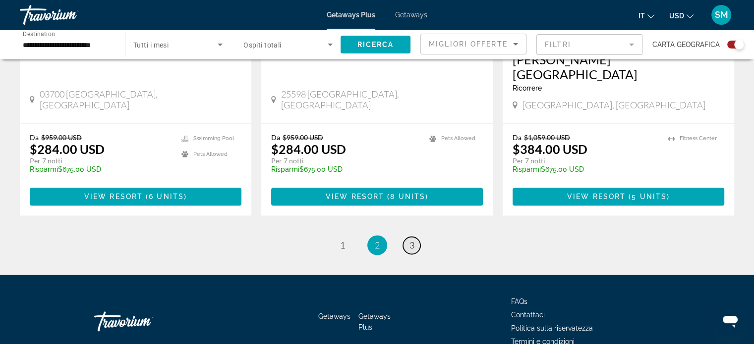 The height and width of the screenshot is (344, 754). Describe the element at coordinates (468, 44) in the screenshot. I see `span: Migliori offerte` at that location.